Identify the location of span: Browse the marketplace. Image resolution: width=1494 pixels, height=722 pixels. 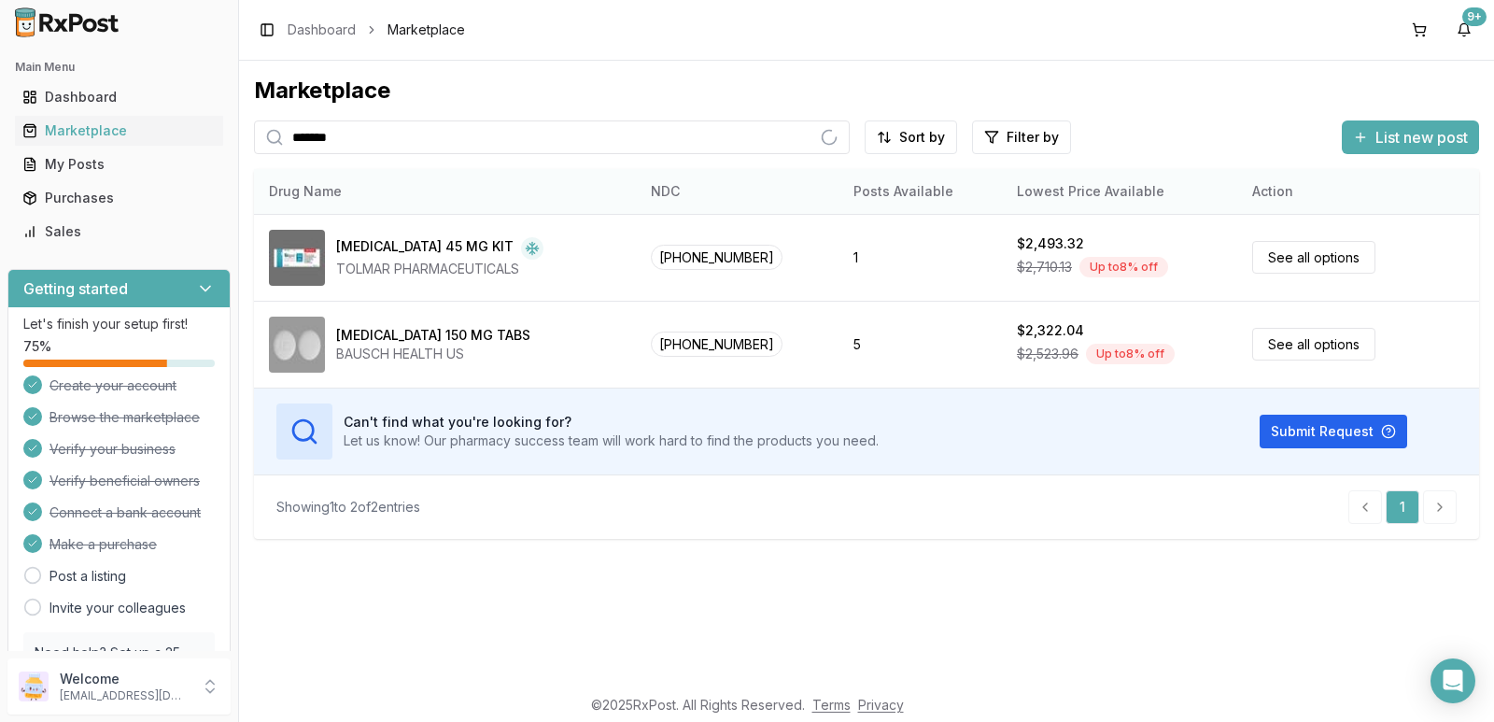
(124, 418).